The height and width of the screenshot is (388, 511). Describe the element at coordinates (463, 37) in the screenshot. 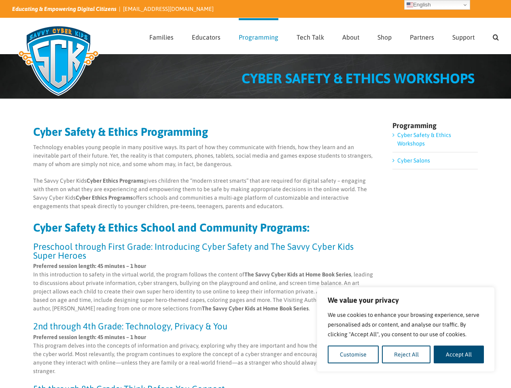

I see `span: Support` at that location.